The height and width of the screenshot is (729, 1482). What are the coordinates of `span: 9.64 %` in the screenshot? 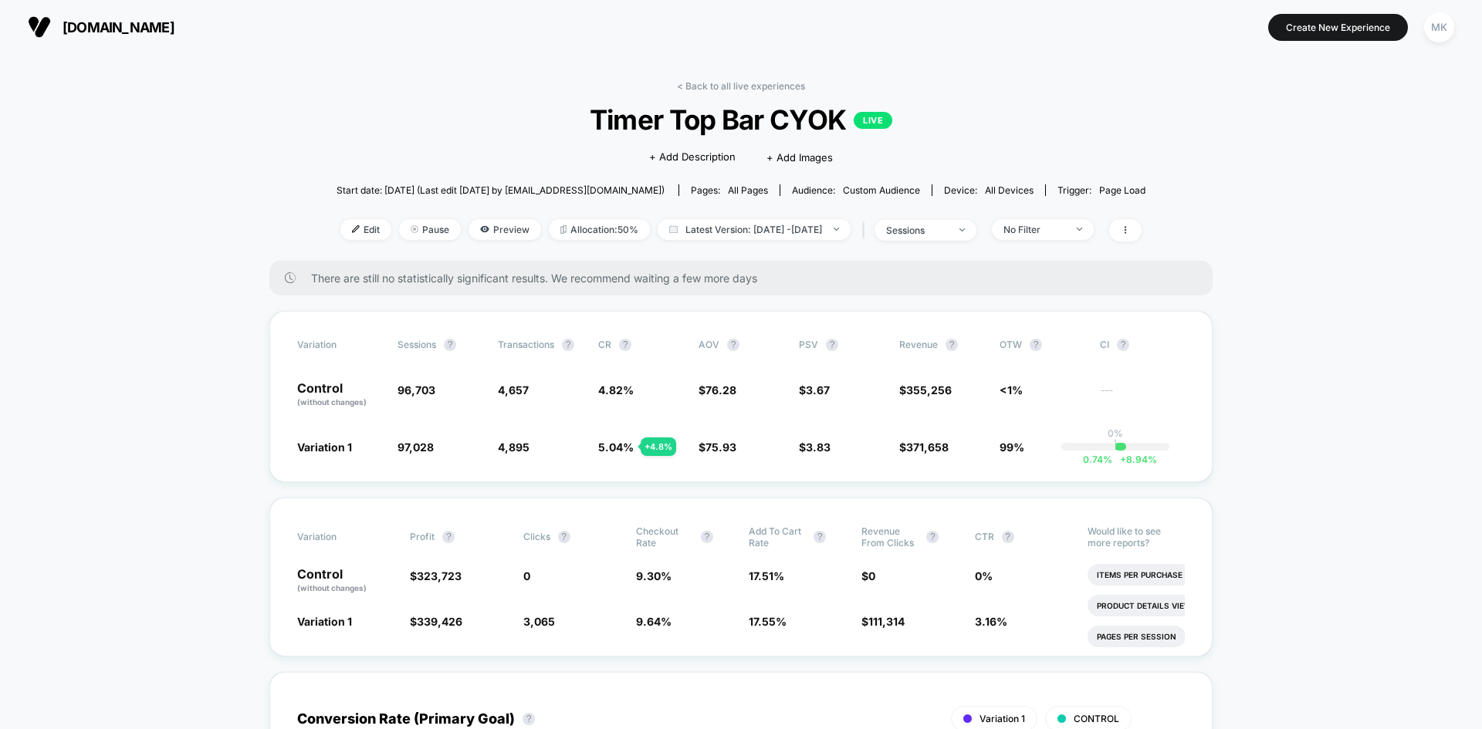 It's located at (654, 621).